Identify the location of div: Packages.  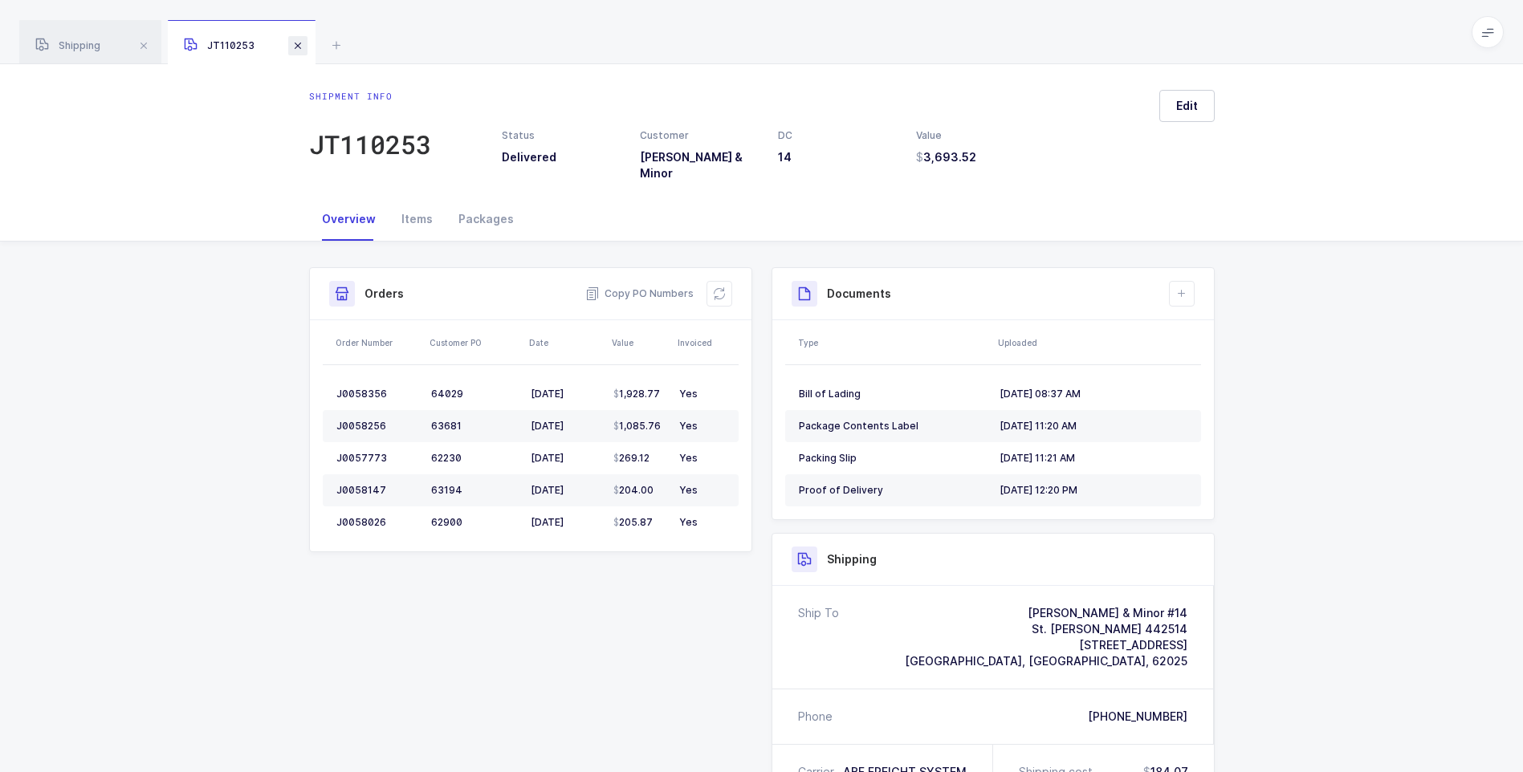
(486, 219).